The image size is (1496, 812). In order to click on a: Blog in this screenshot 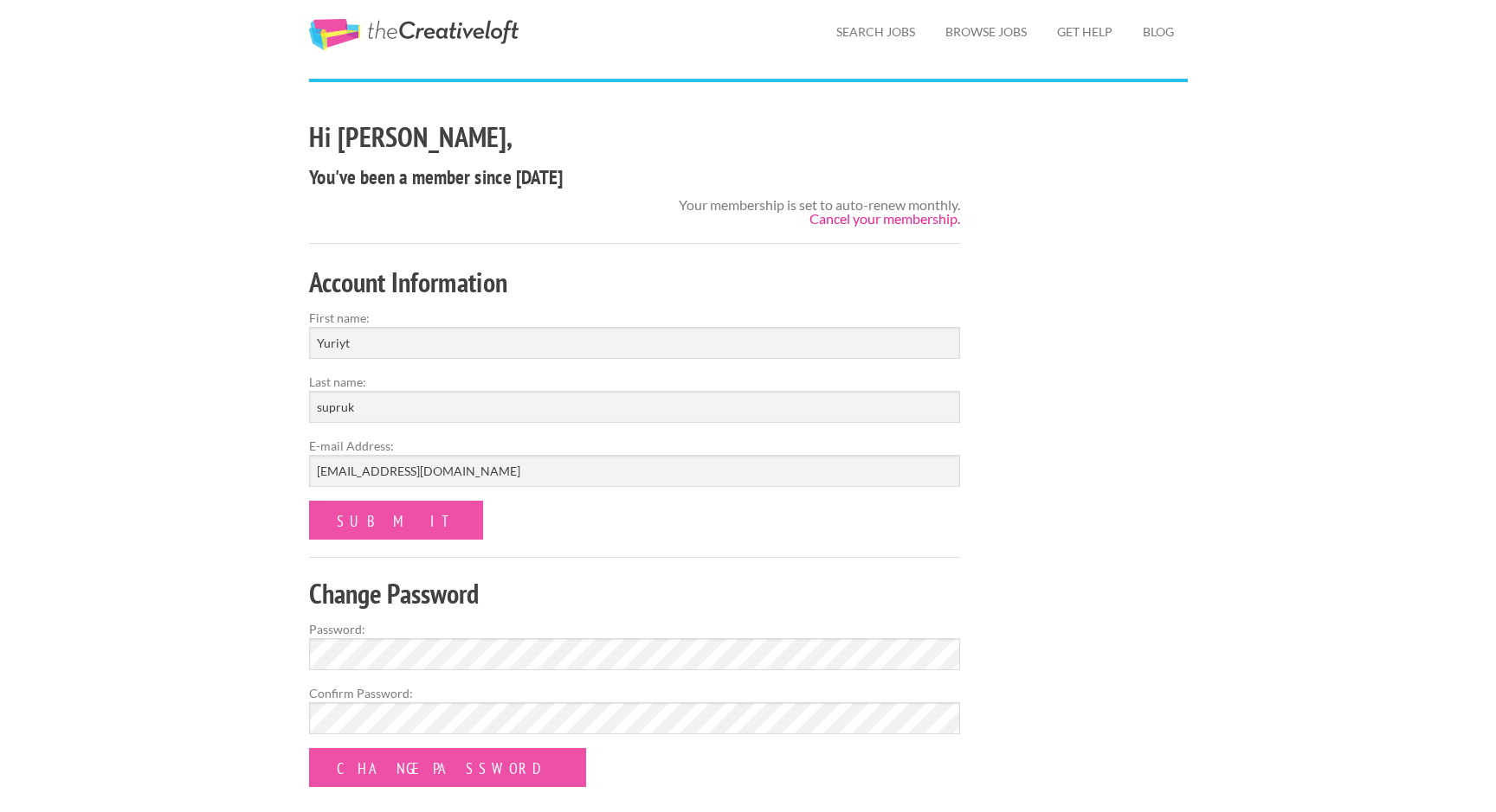, I will do `click(1158, 32)`.